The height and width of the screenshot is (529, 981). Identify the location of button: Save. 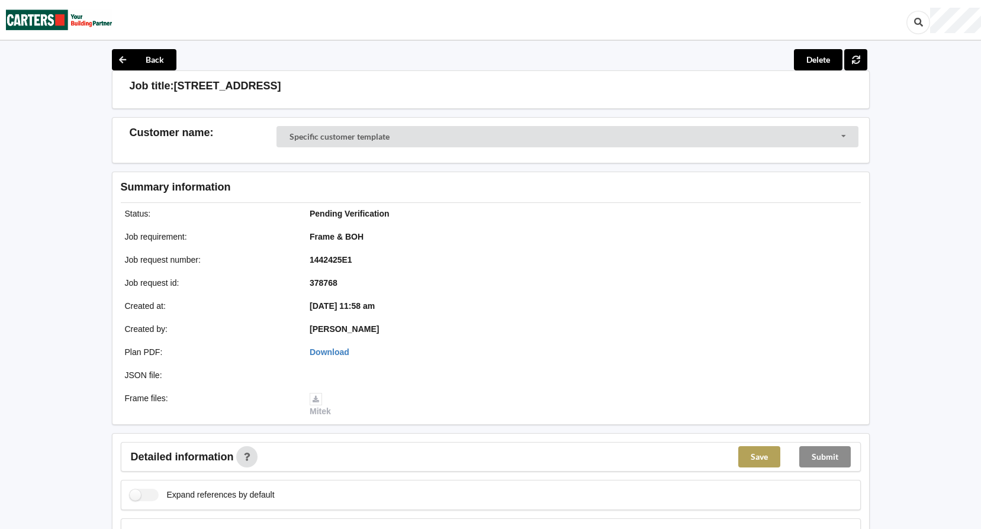
(759, 457).